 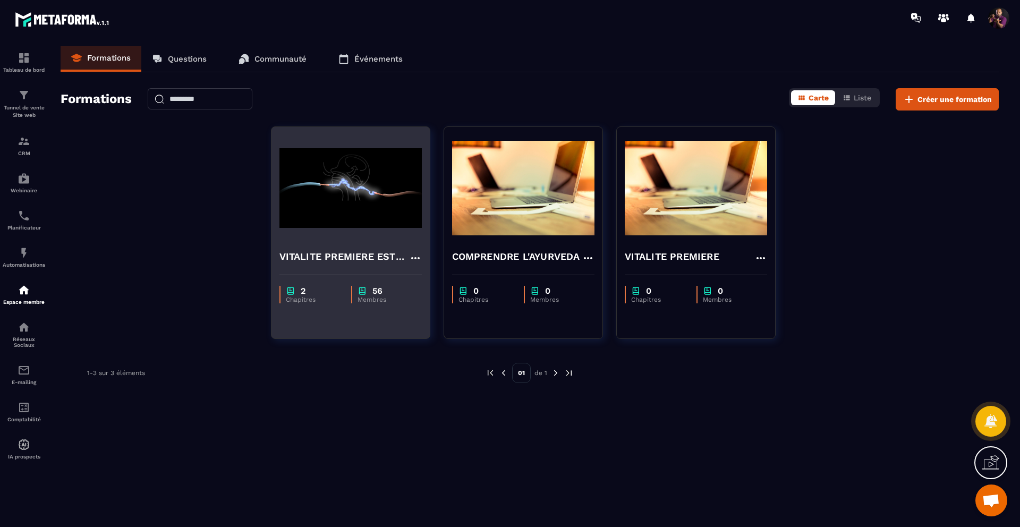 I want to click on h4: VITALITE PREMIERE, so click(x=672, y=257).